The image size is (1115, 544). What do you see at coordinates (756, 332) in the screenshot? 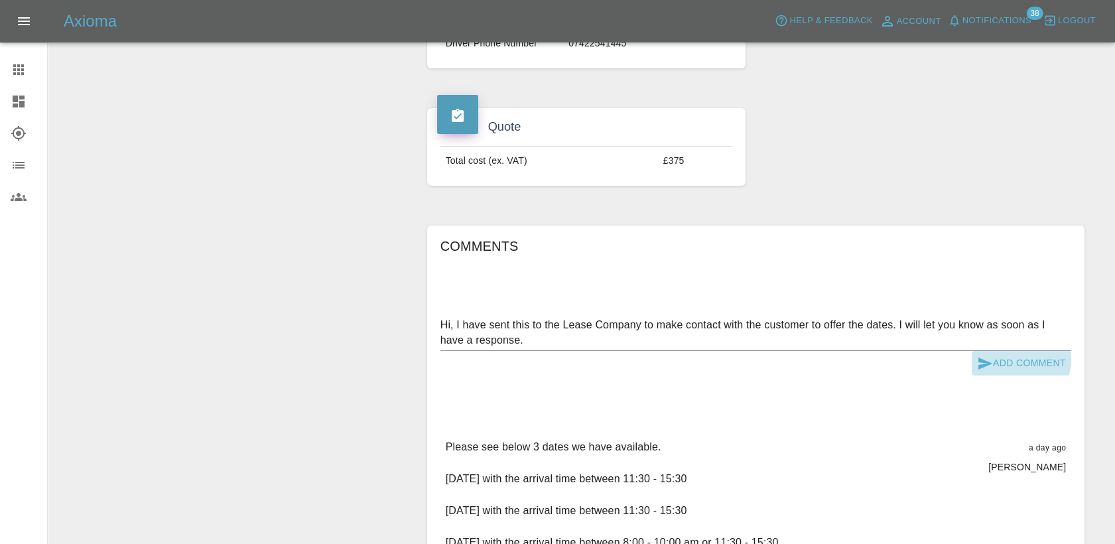
I see `textarea: Hi, I have sent this to the Lease Company to make contact with the customer to offer the dates. I...` at bounding box center [756, 332].